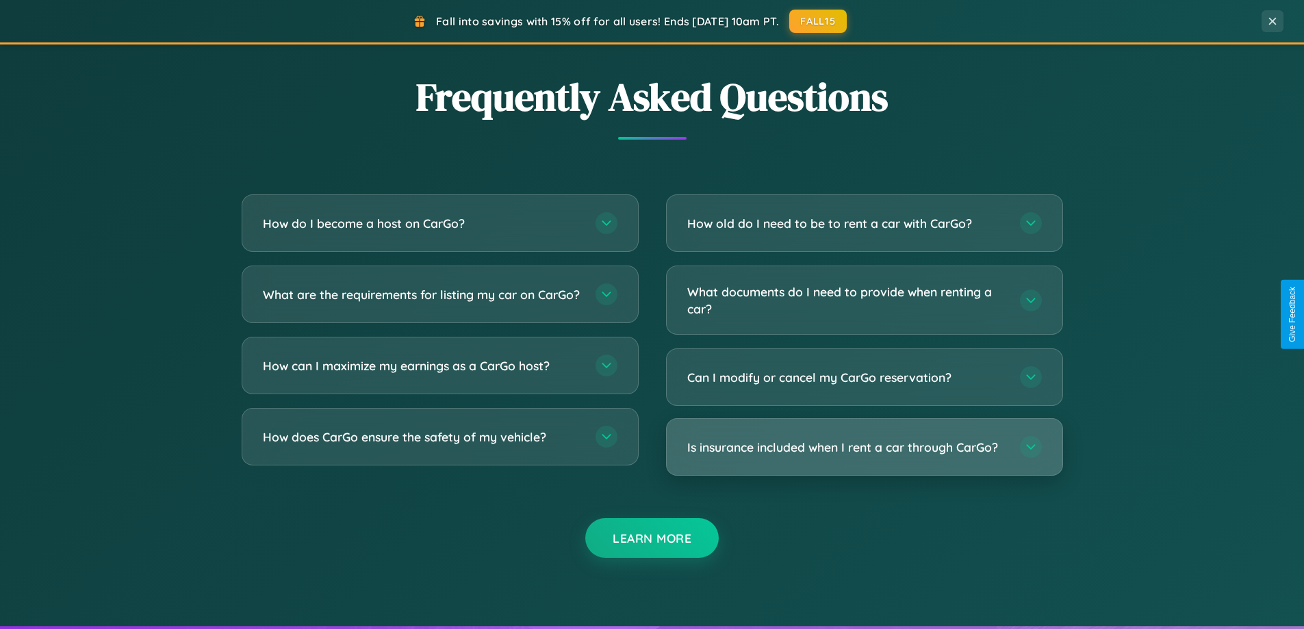 The height and width of the screenshot is (629, 1304). I want to click on h3: How does CarGo ensure the safety of my vehicle?, so click(422, 437).